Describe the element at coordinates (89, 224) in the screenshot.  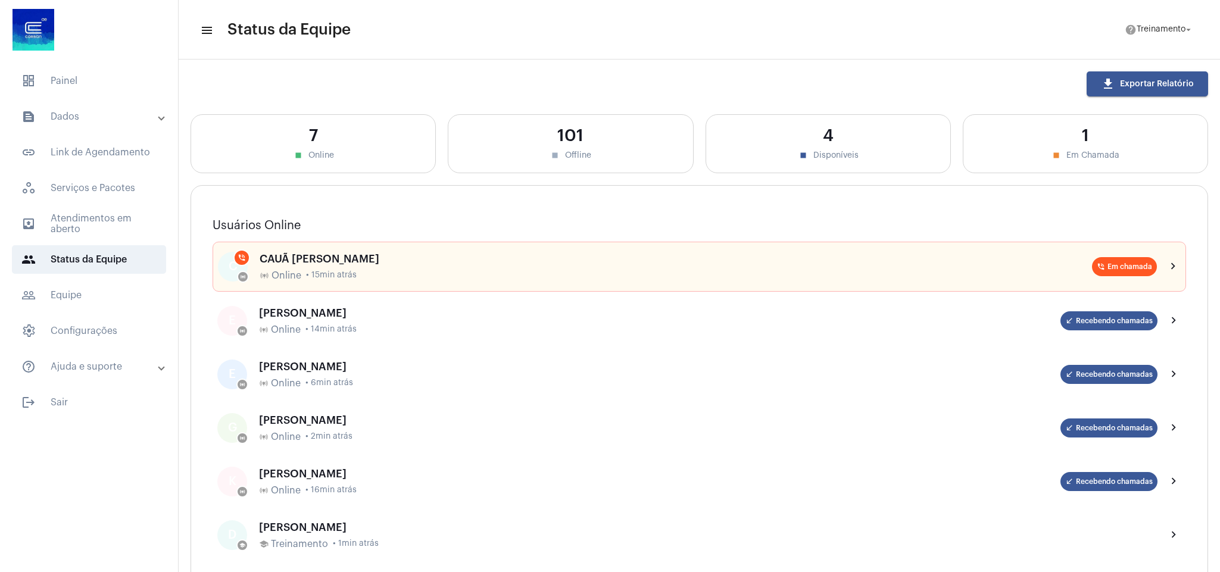
I see `span: Atendimentos em aberto` at that location.